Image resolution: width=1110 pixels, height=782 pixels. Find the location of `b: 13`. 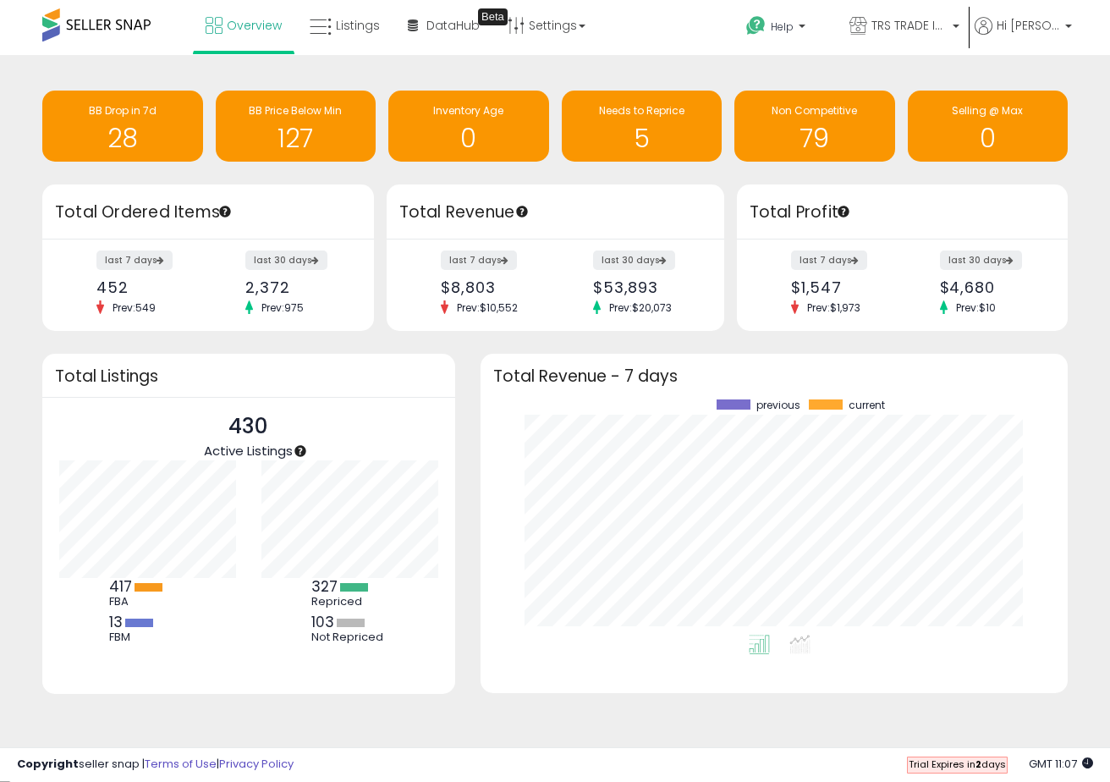

b: 13 is located at coordinates (116, 622).